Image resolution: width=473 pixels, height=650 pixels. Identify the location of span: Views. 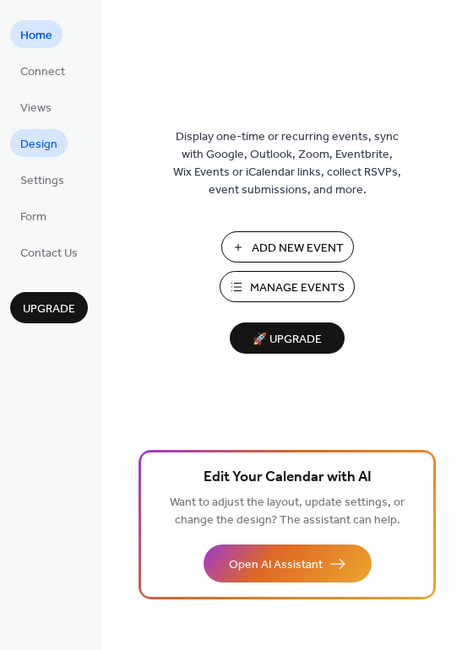
(35, 108).